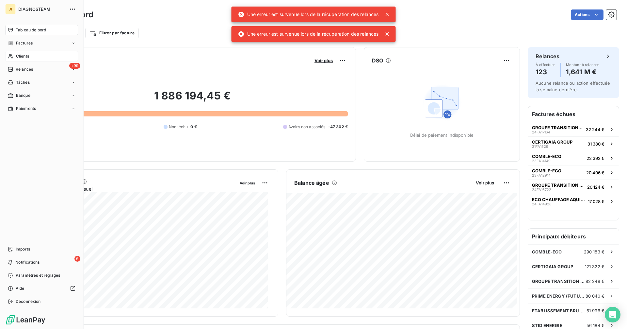 This screenshot has width=627, height=329. What do you see at coordinates (574, 201) in the screenshot?
I see `button: ECO CHAUFFAGE AQUITAINE24FA1492817 028 €` at bounding box center [574, 201].